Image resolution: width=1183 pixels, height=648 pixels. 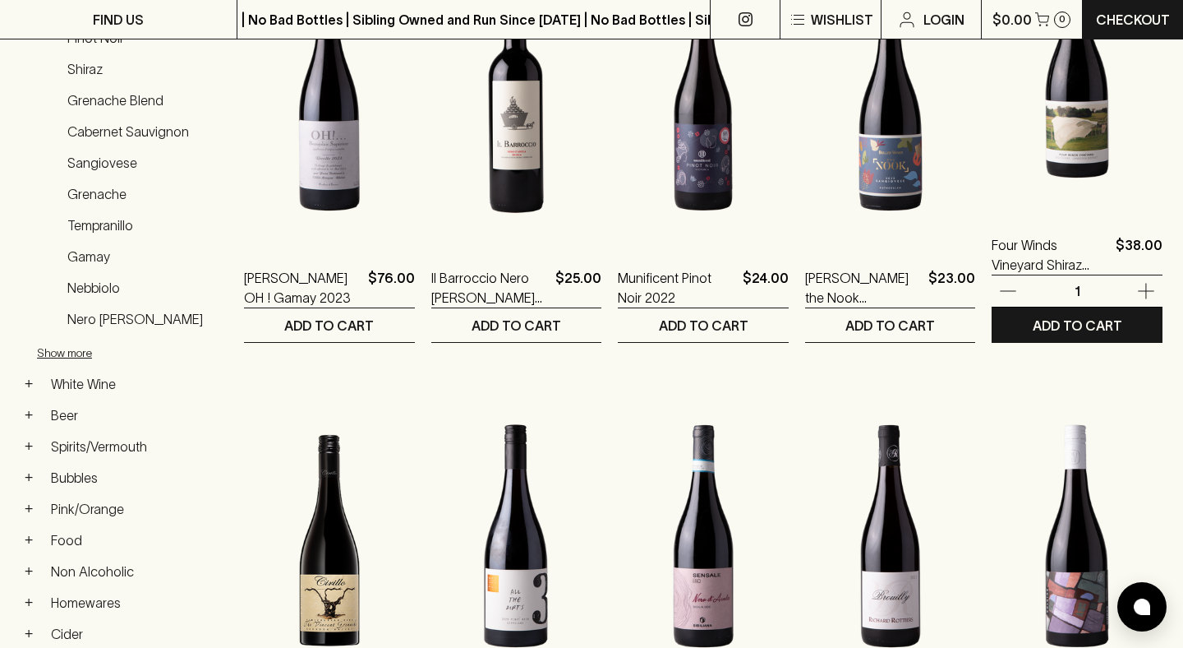 I want to click on a: Spirits/Vermouth, so click(x=136, y=446).